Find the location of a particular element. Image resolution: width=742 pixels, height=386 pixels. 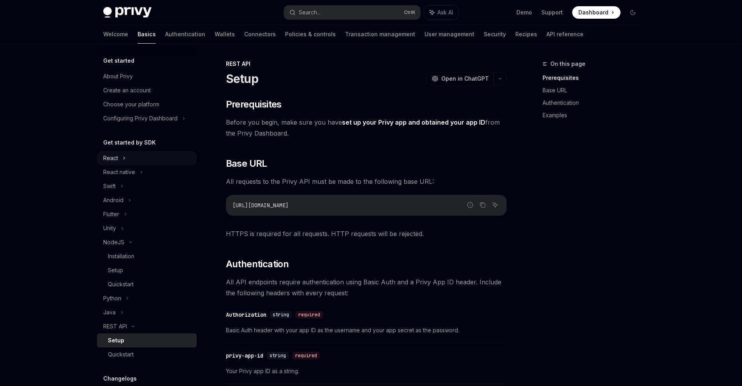

h1: Setup is located at coordinates (242, 79).